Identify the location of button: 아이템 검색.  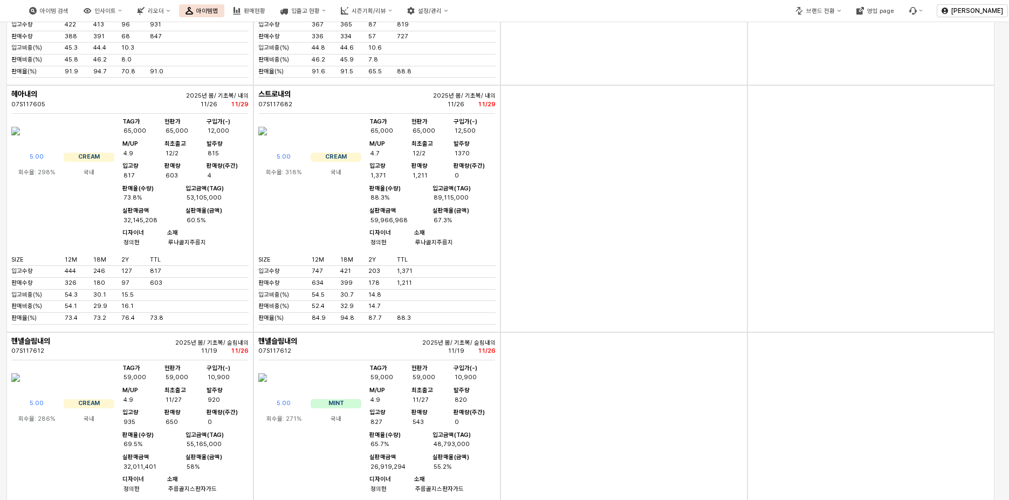
(49, 11).